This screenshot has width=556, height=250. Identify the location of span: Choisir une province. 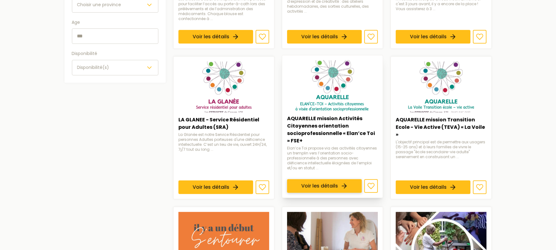
(99, 5).